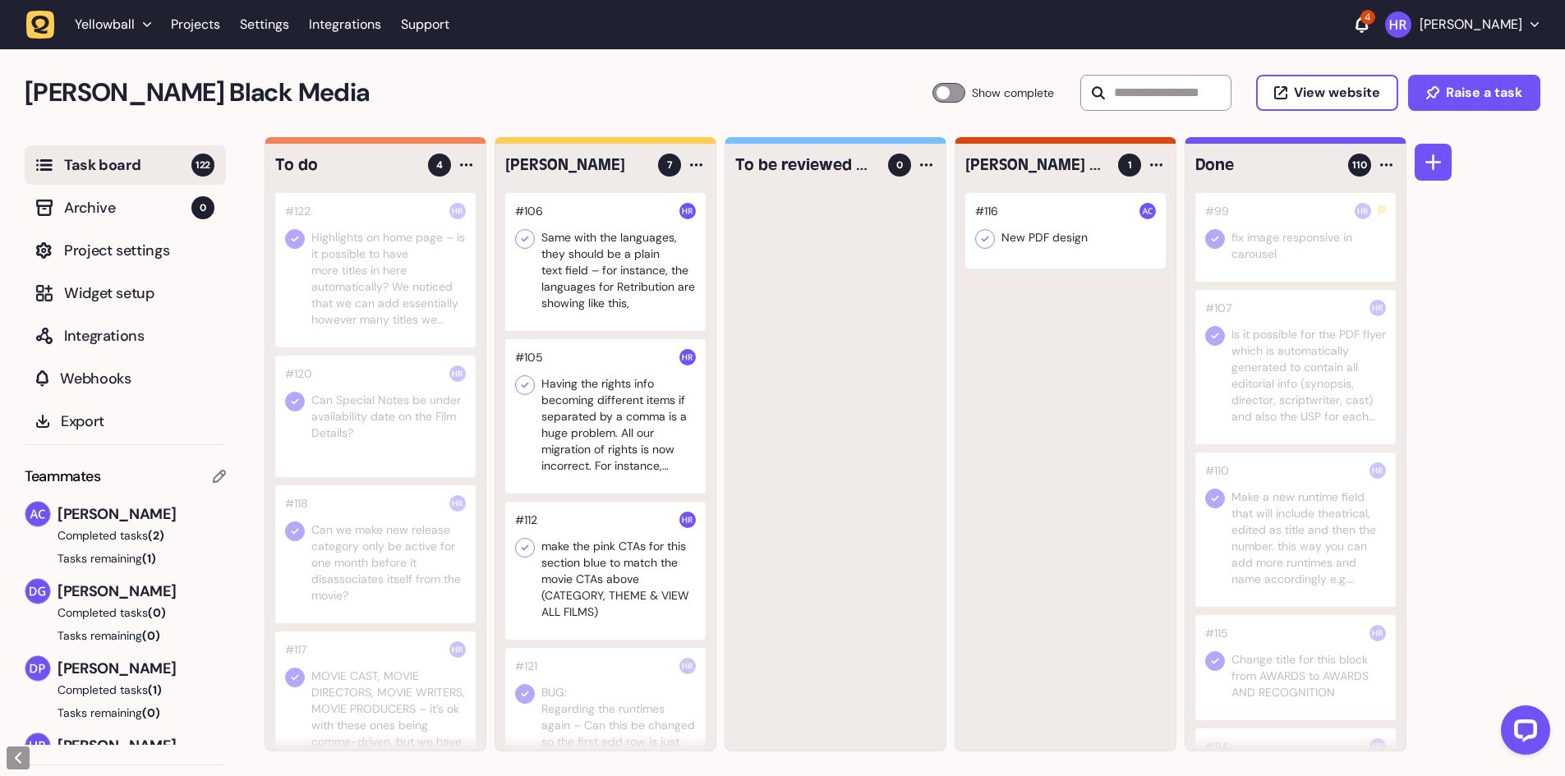  Describe the element at coordinates (139, 293) in the screenshot. I see `span: Widget setup` at that location.